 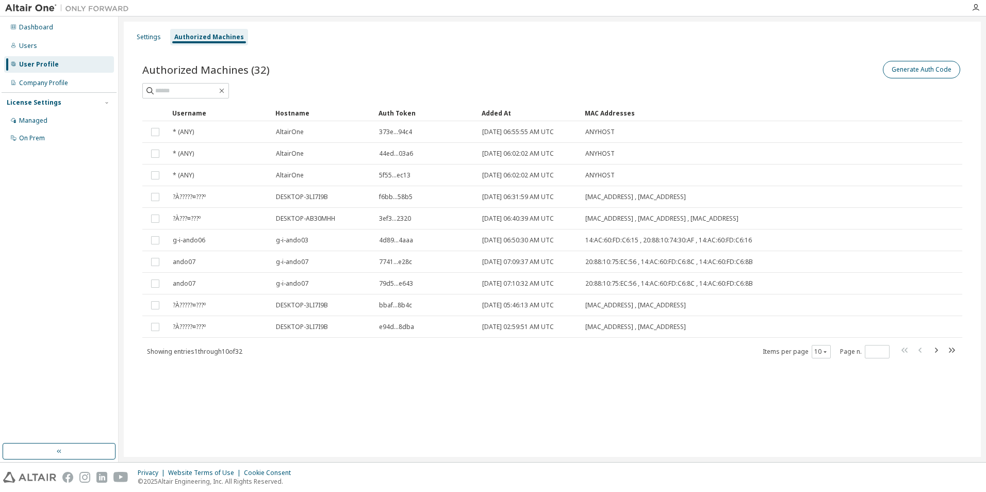 What do you see at coordinates (217, 481) in the screenshot?
I see `p: © 2025 Altair Engineering, Inc. All Rights Reserved.` at bounding box center [217, 481].